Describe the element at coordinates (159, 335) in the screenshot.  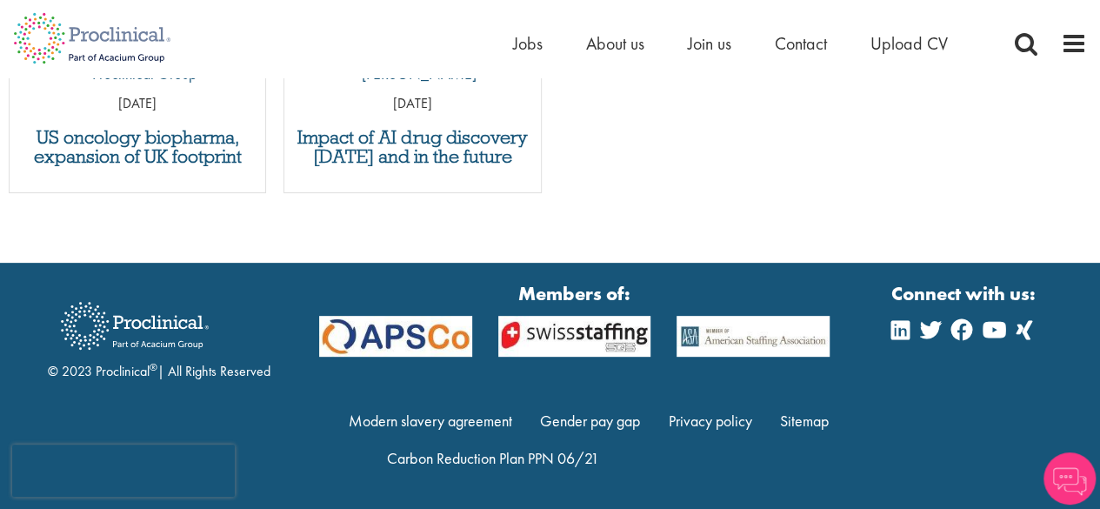
I see `div: © 2023 Proclinical | All Rights Reserved` at that location.